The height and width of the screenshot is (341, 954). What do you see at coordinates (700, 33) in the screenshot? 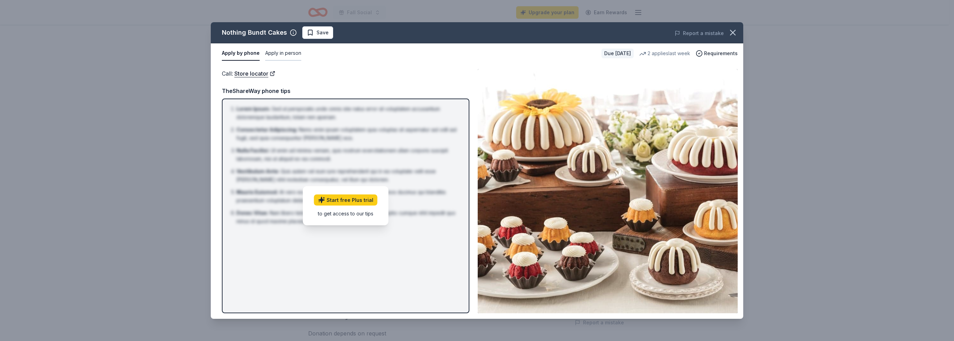
I see `button: Report a mistake` at bounding box center [700, 33].